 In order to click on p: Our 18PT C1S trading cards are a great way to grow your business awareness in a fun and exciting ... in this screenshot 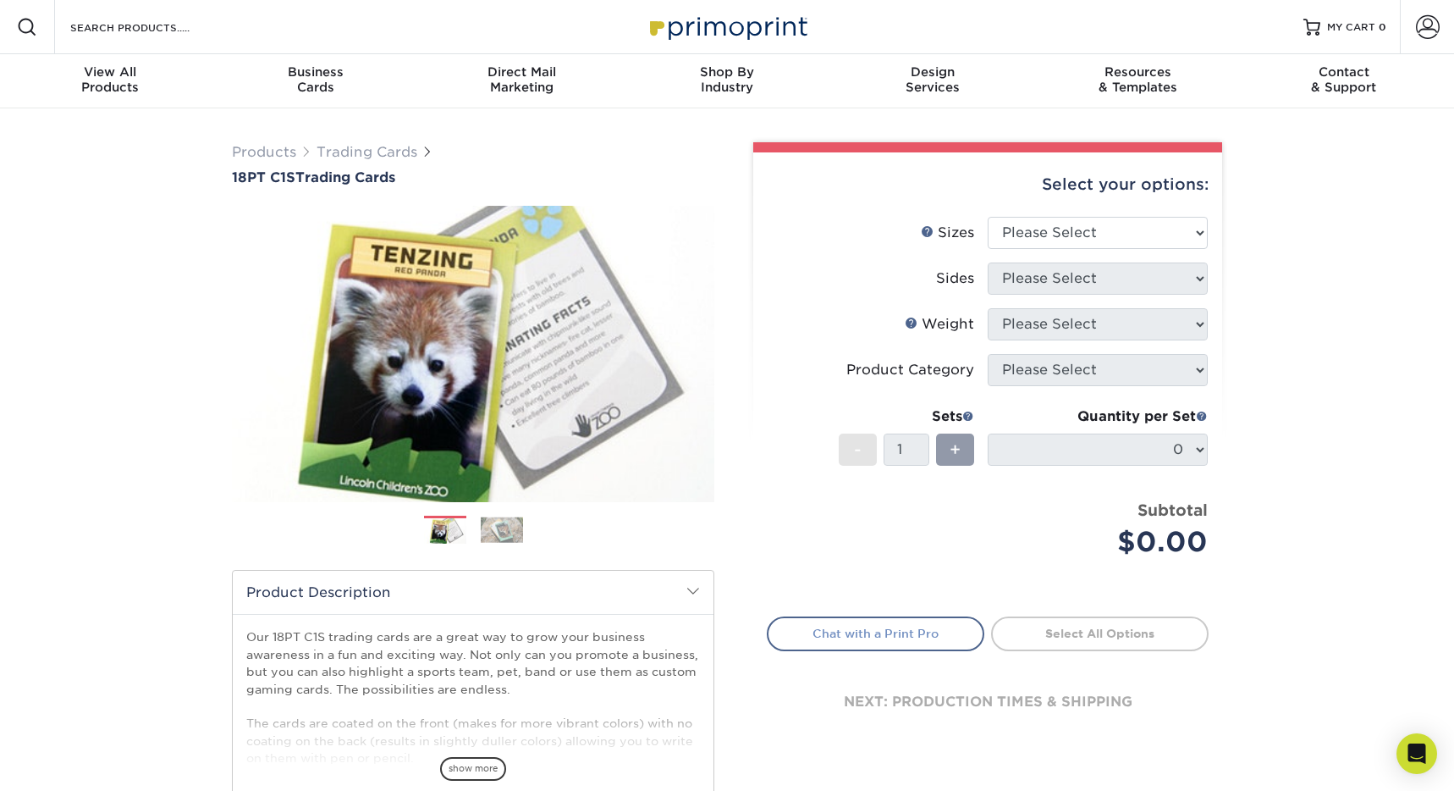, I will do `click(473, 697)`.